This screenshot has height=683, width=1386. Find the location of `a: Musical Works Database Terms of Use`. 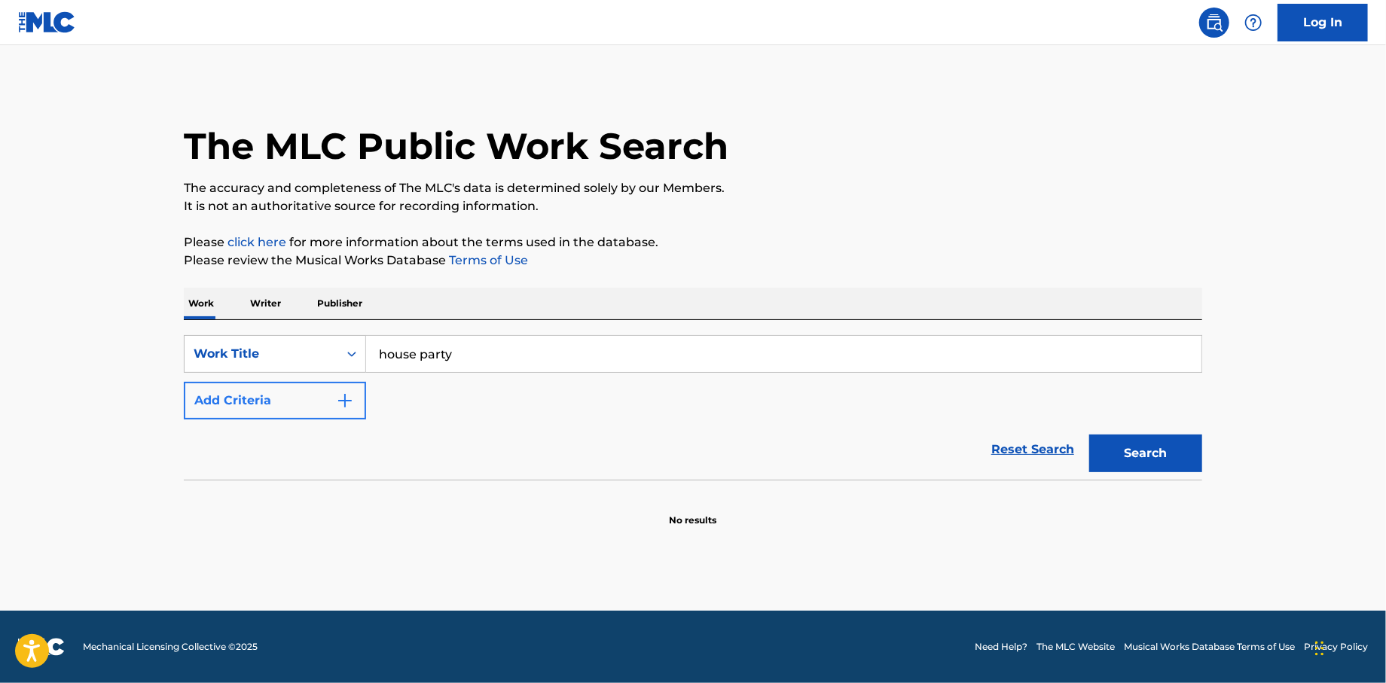

a: Musical Works Database Terms of Use is located at coordinates (1209, 647).